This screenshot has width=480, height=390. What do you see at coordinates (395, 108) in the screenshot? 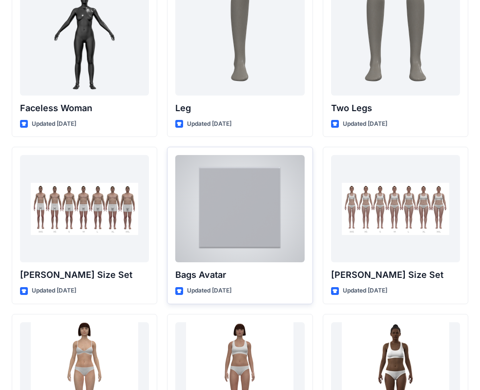
I see `p: Two Legs` at bounding box center [395, 108].